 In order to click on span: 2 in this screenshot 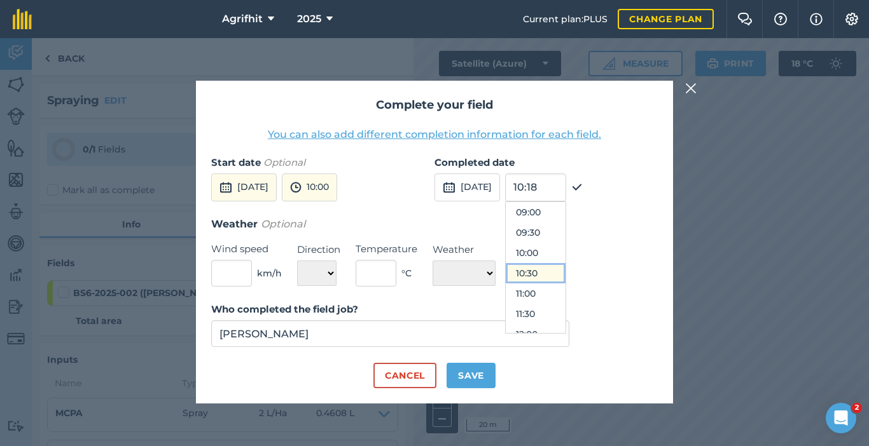, I will do `click(856, 408)`.